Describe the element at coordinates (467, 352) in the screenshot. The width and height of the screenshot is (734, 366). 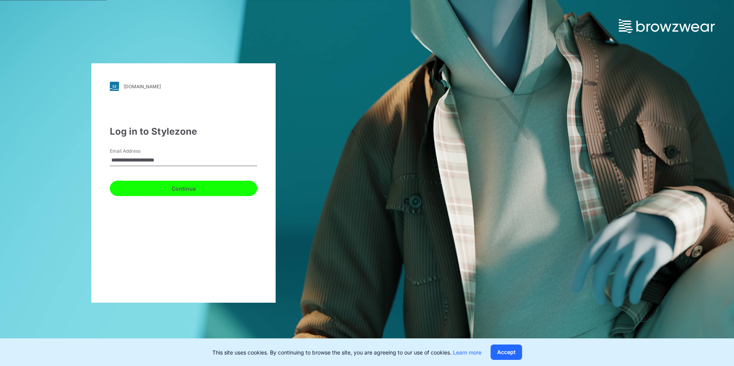
I see `a: Learn more` at that location.